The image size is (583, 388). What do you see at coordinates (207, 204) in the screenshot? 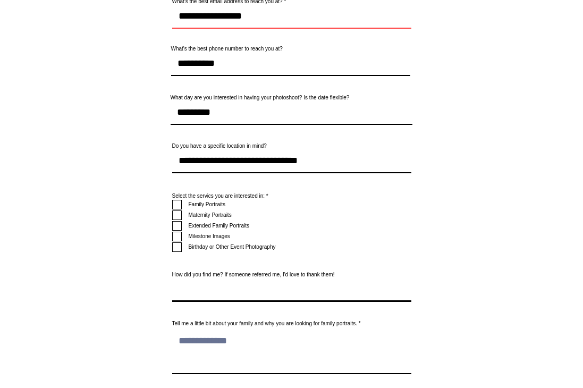
I see `span: Family Portraits` at bounding box center [207, 204].